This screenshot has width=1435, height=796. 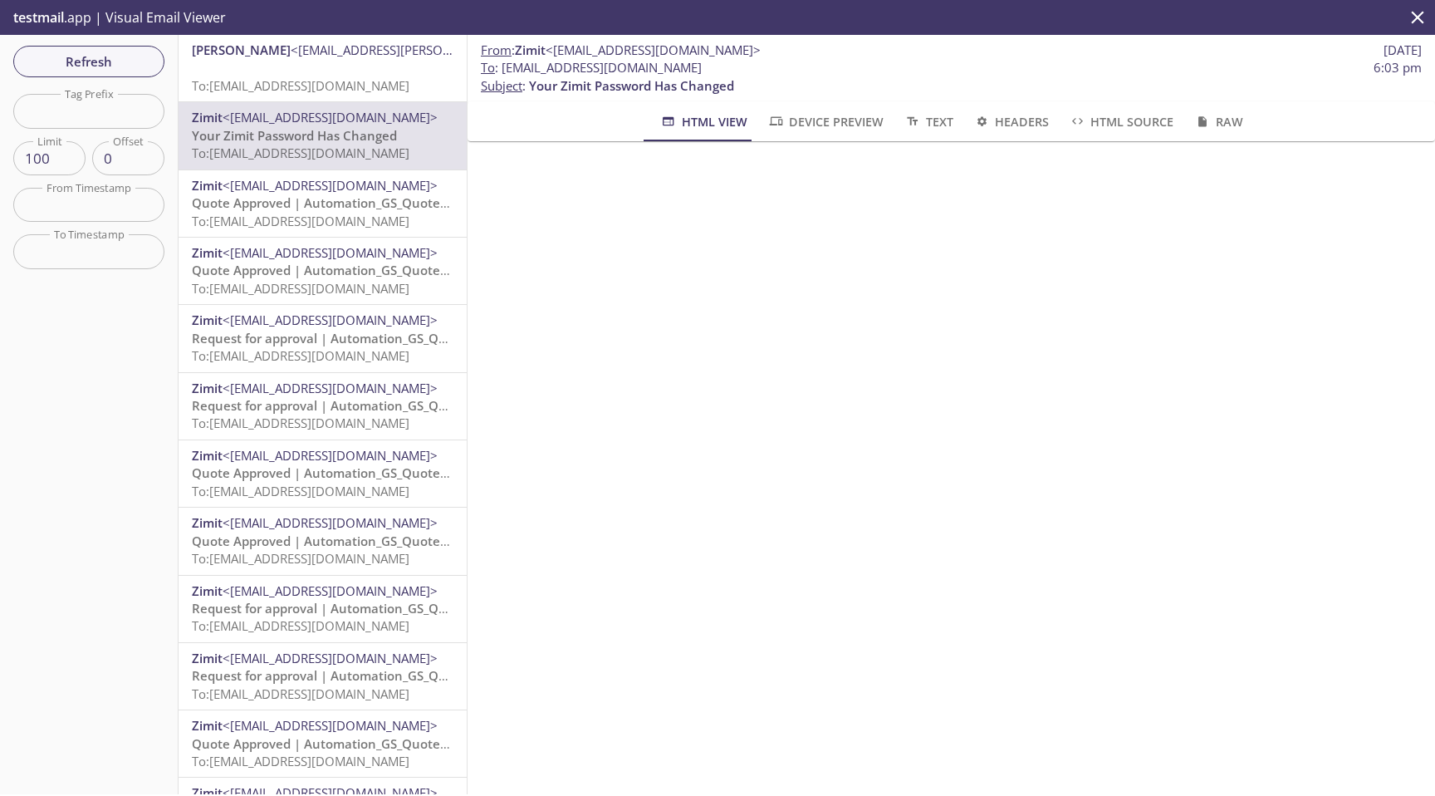 I want to click on button: Refresh, so click(x=89, y=61).